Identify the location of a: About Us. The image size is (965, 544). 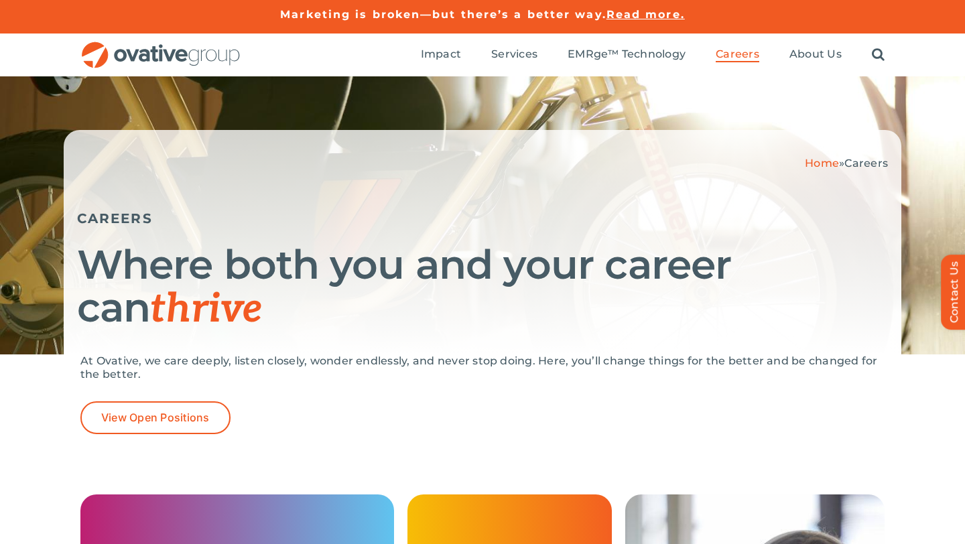
(815, 55).